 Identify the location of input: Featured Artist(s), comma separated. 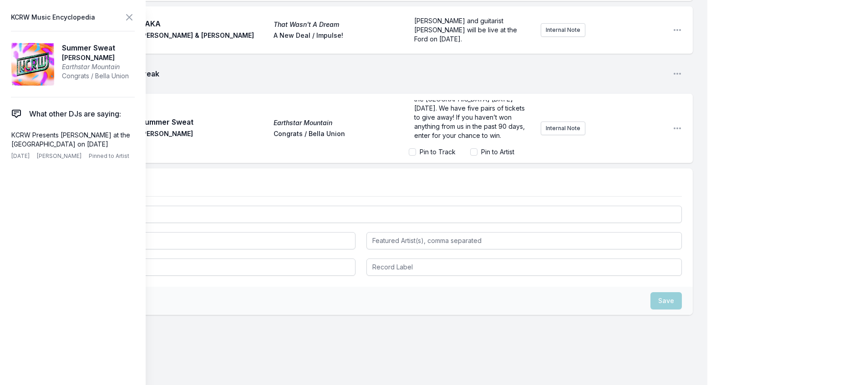
(524, 241).